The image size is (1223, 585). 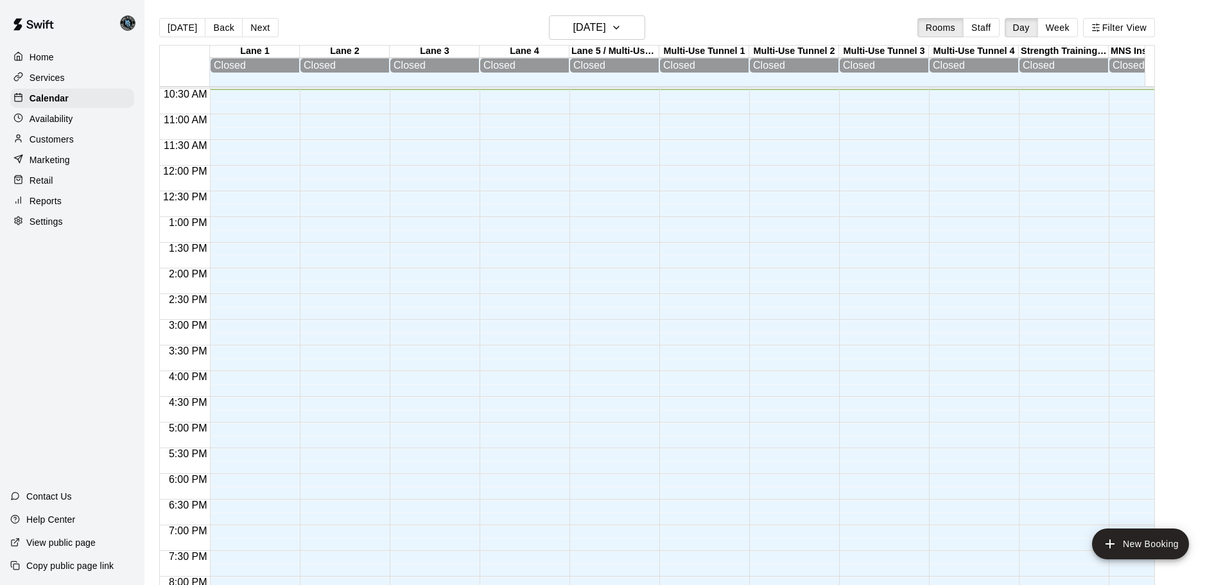 I want to click on p: Home, so click(x=42, y=57).